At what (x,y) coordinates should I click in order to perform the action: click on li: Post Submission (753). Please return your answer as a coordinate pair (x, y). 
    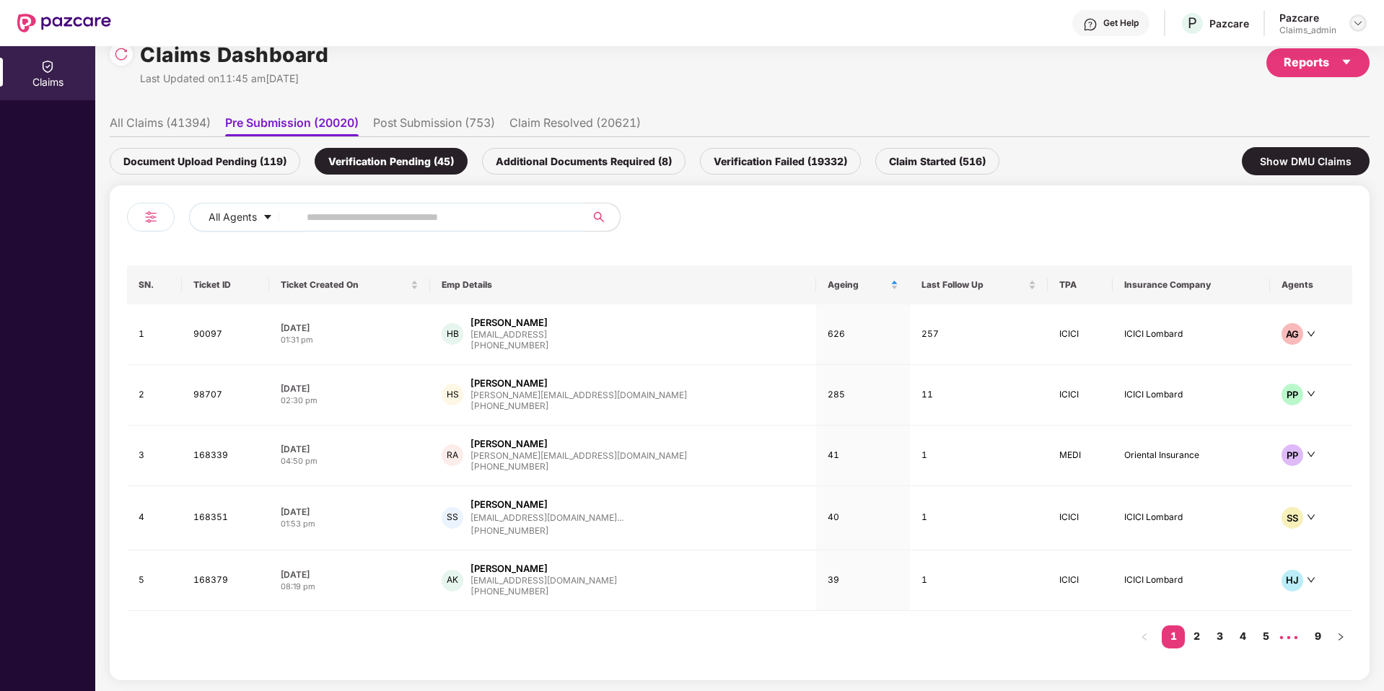
    Looking at the image, I should click on (434, 126).